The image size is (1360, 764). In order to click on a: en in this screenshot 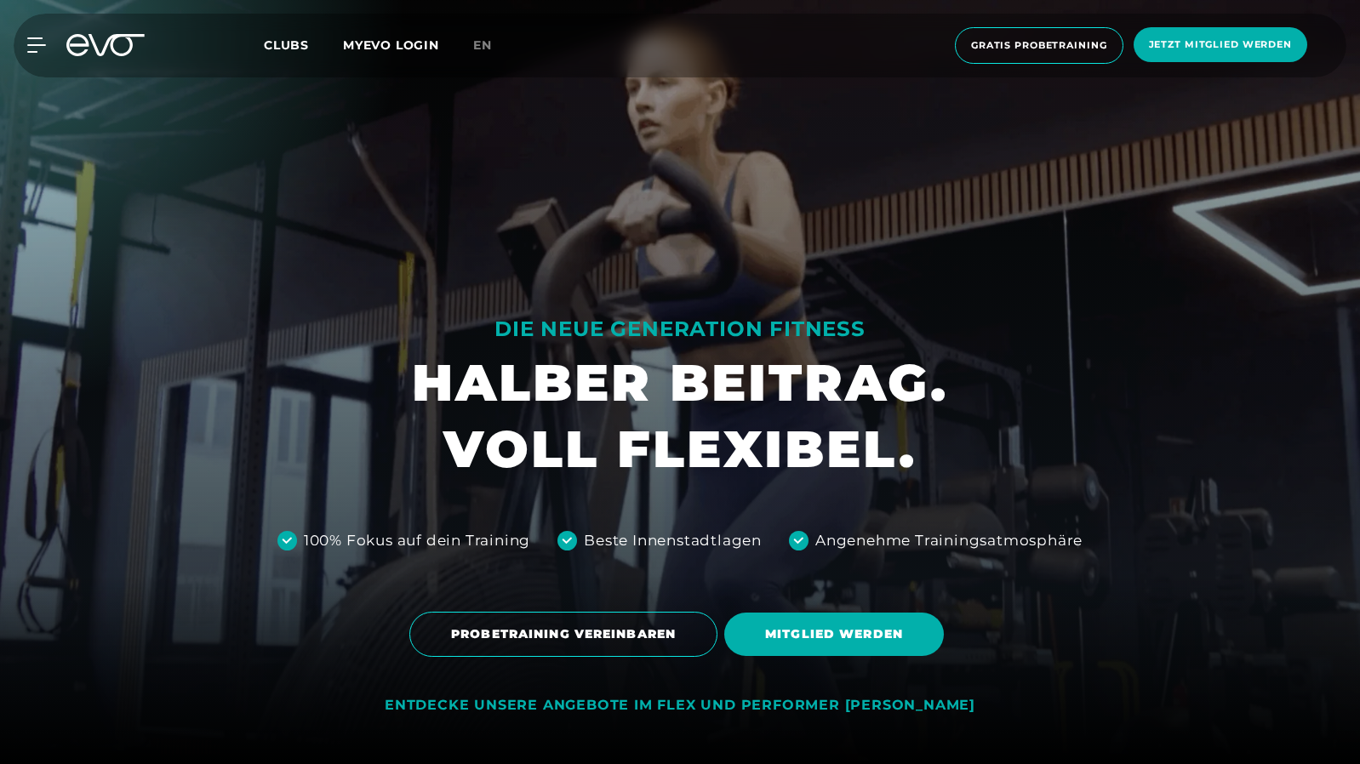, I will do `click(493, 45)`.